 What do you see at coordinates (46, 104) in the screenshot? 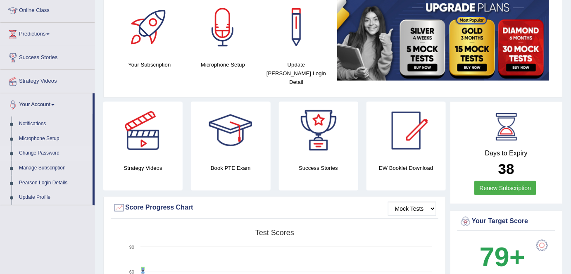
I see `a: Your Account` at bounding box center [46, 104].